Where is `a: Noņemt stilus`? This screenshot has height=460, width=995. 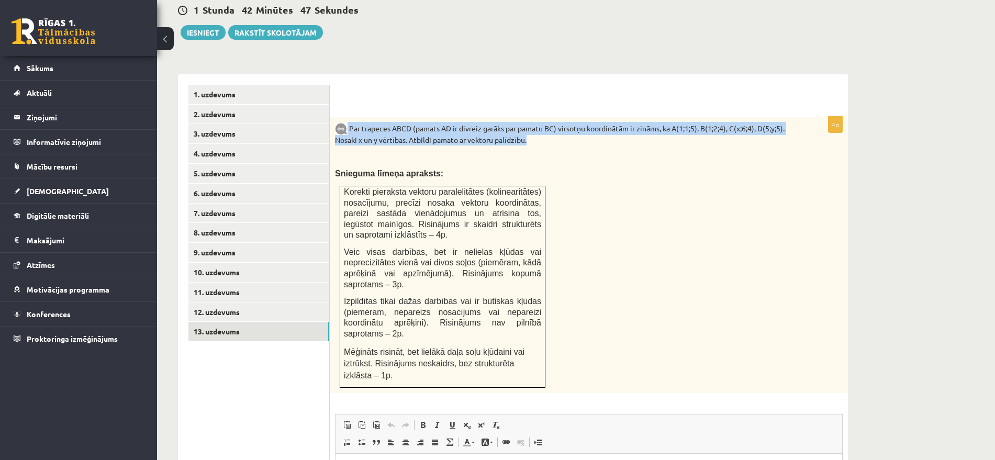
a: Noņemt stilus is located at coordinates (496, 425).